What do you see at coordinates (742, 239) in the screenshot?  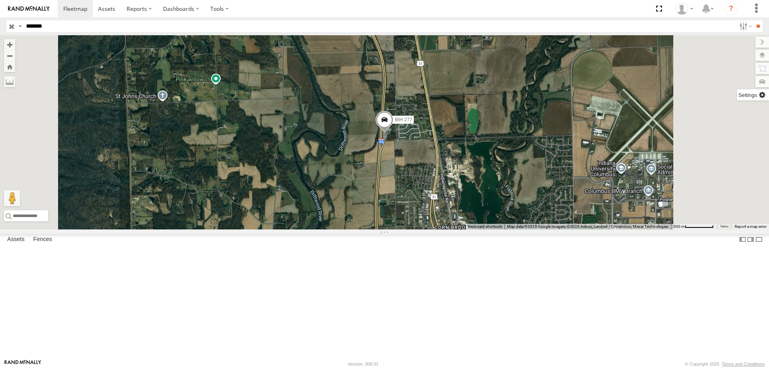 I see `label: Dock Summary Table to the Left` at bounding box center [742, 239].